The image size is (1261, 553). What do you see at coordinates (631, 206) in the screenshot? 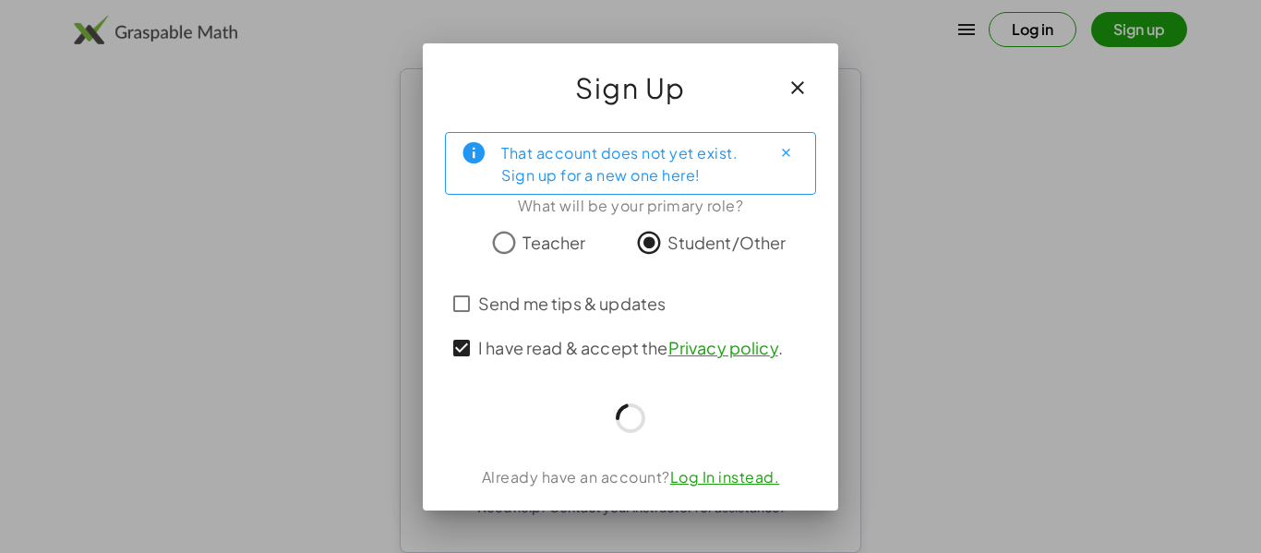
I see `div: What will be your primary role?` at bounding box center [631, 206].